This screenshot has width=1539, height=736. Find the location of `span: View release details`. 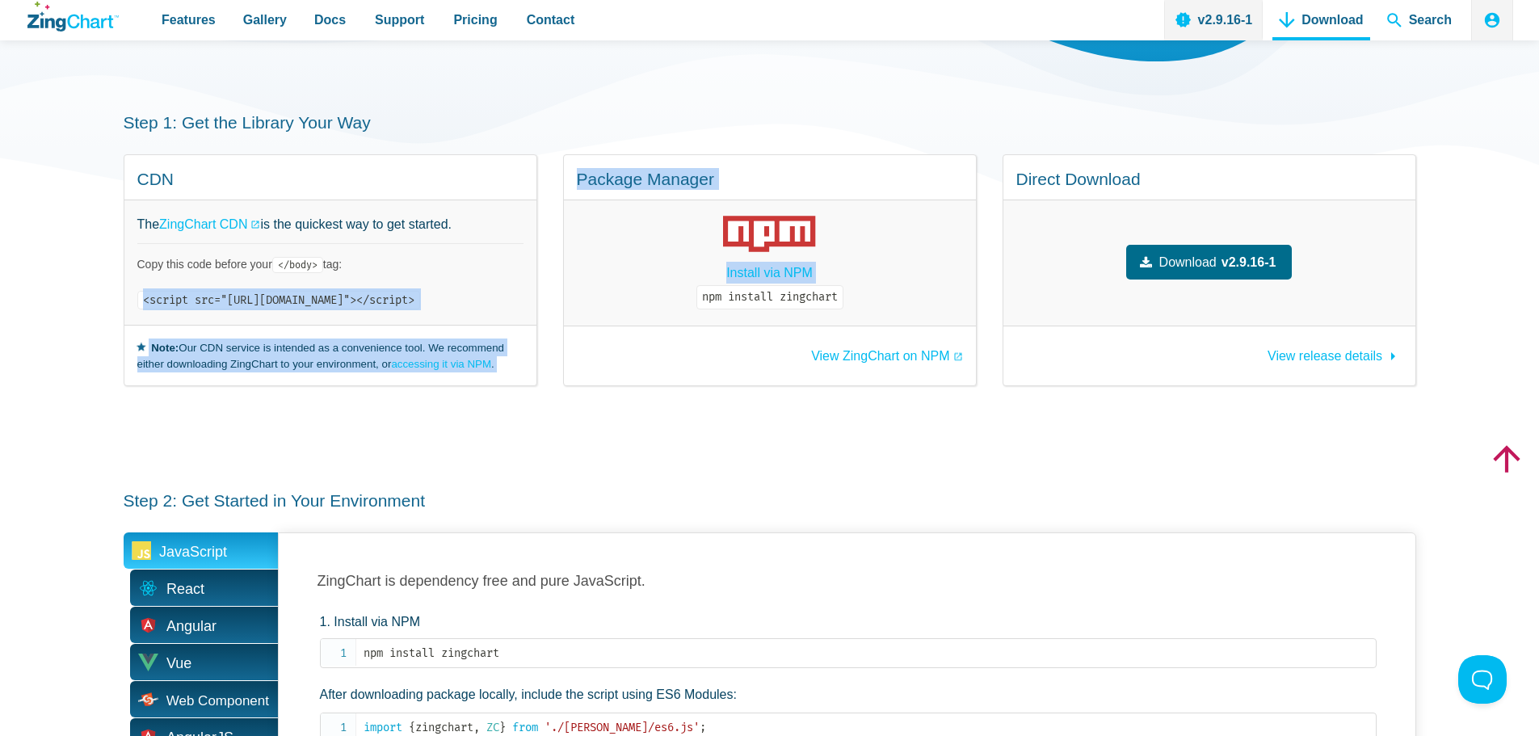

span: View release details is located at coordinates (1325, 355).